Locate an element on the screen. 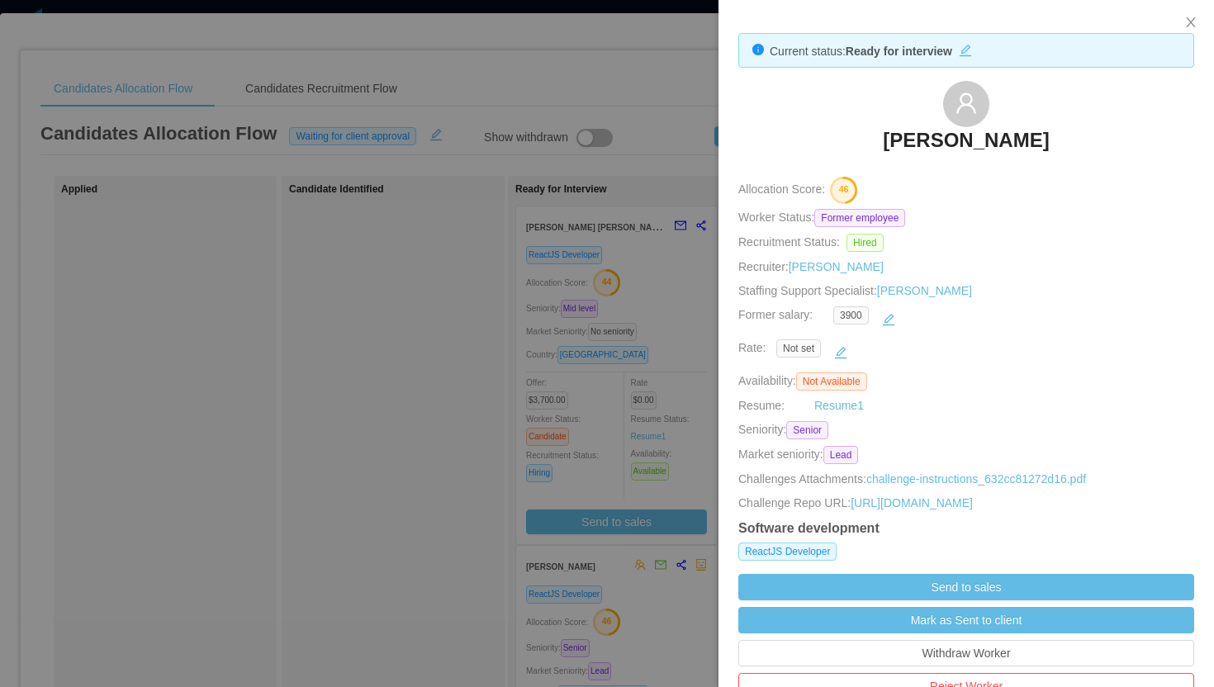 This screenshot has height=687, width=1214. span: Recruitment Status: is located at coordinates (789, 242).